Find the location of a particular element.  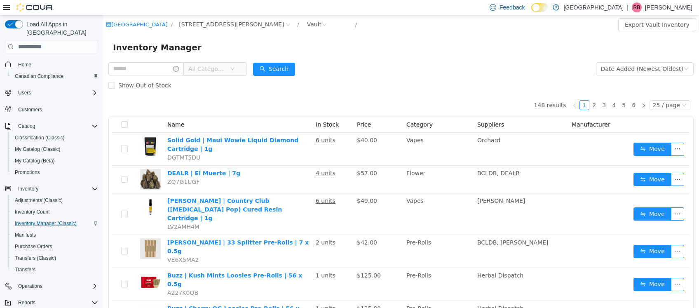

button: Operations is located at coordinates (51, 286).